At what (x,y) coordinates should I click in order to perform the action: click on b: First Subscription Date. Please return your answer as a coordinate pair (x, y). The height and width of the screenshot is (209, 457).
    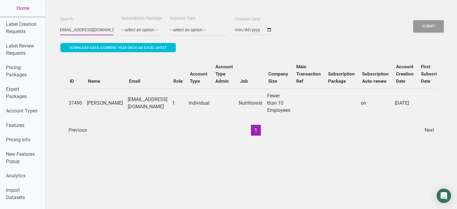
    Looking at the image, I should click on (434, 74).